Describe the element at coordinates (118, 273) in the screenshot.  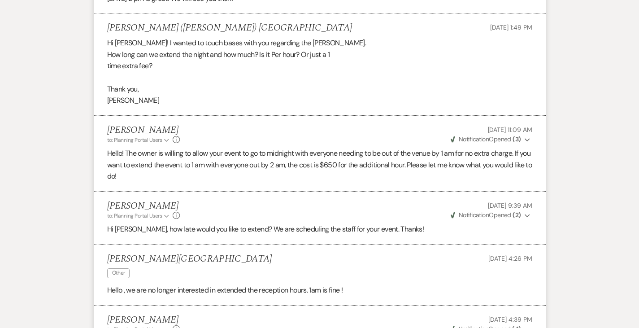
I see `span: Other` at that location.